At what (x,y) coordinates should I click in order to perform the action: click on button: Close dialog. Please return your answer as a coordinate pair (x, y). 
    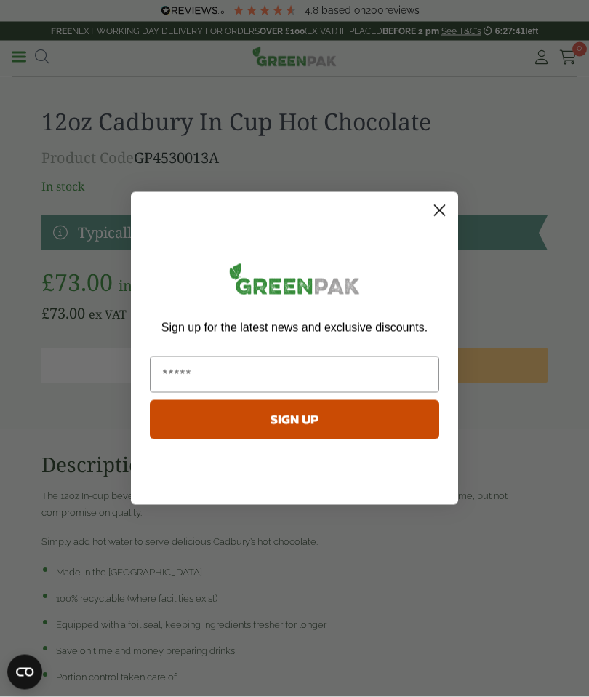
    Looking at the image, I should click on (439, 210).